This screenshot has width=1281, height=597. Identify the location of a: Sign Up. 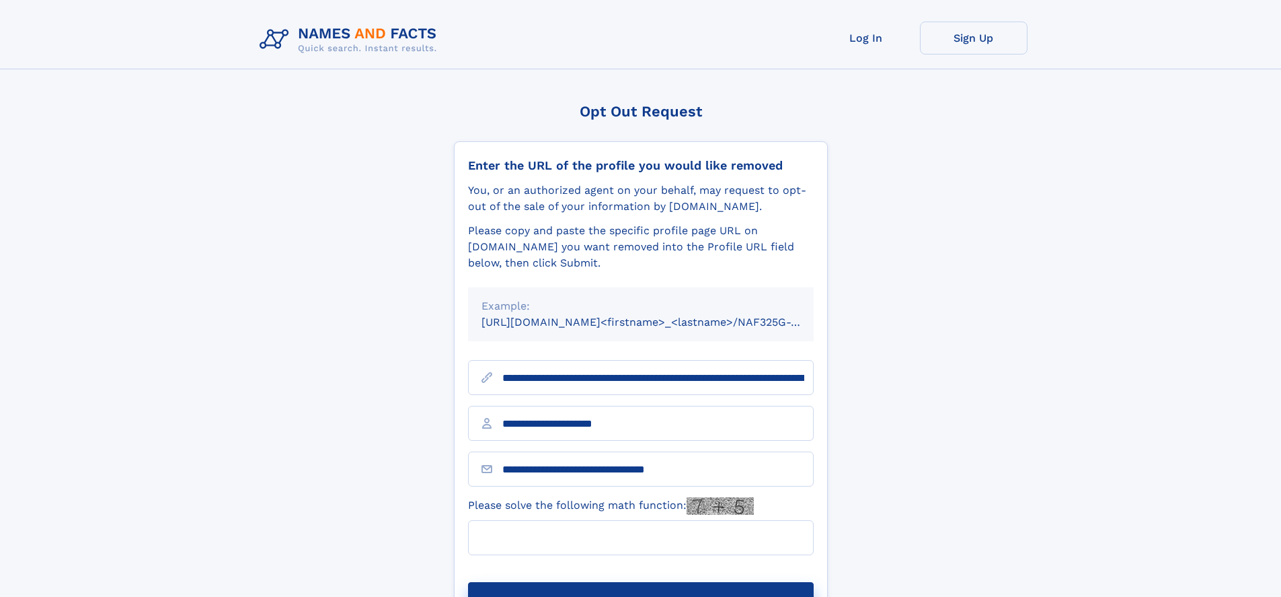
(974, 38).